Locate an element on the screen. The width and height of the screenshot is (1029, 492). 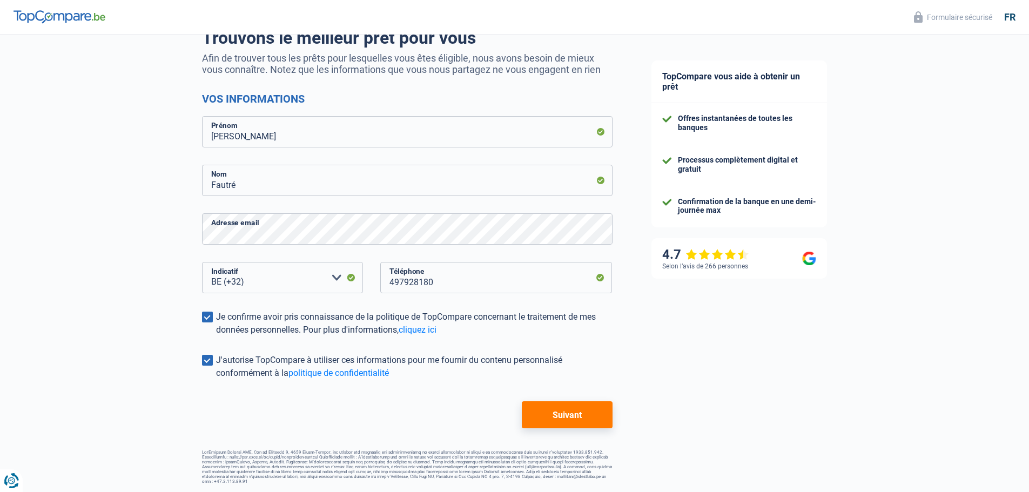
div: TopCompare vous aide à obtenir un prêt is located at coordinates (739, 82).